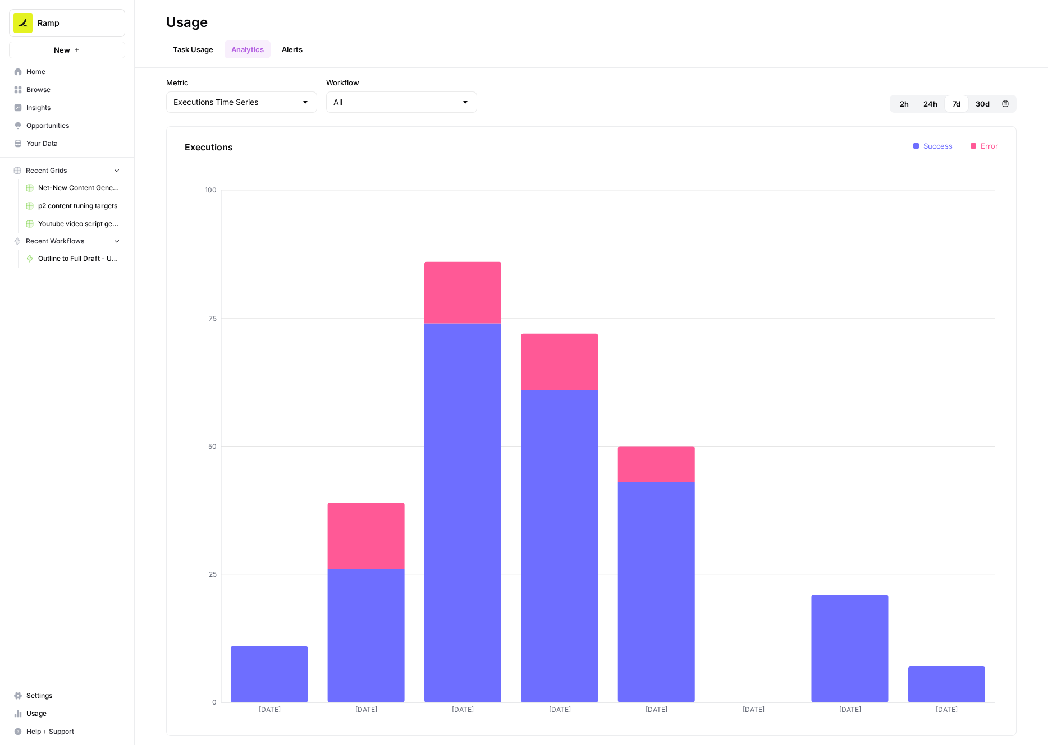  I want to click on div: Usage, so click(187, 22).